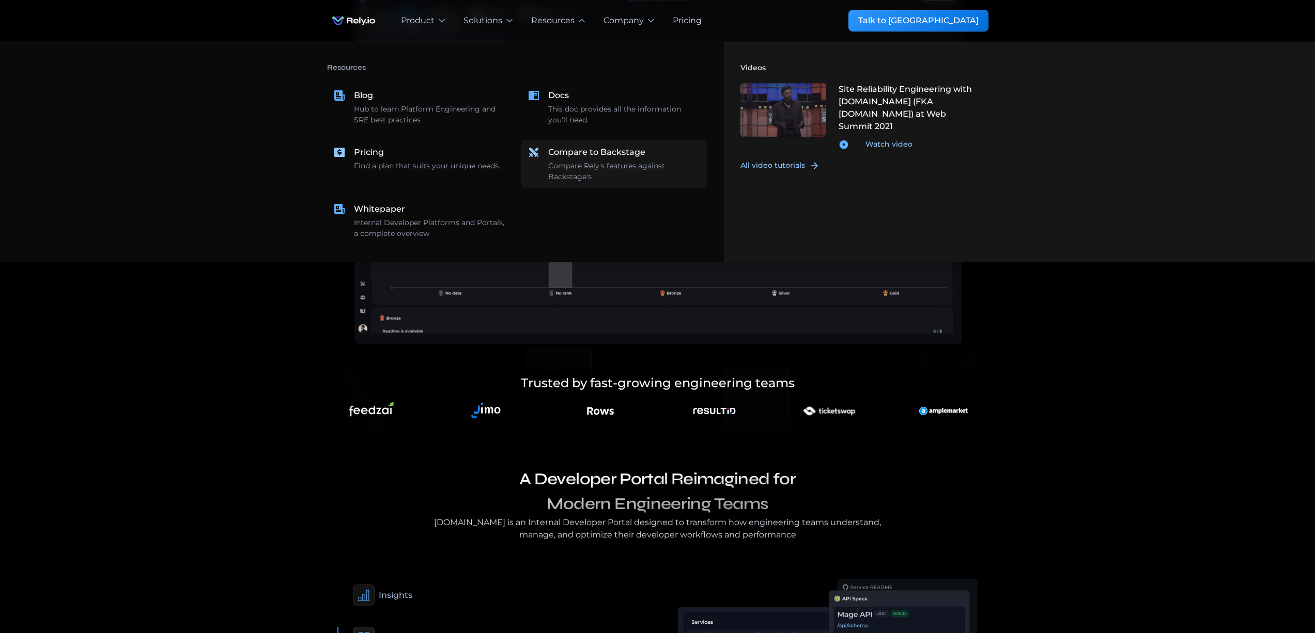 Image resolution: width=1315 pixels, height=633 pixels. Describe the element at coordinates (614, 107) in the screenshot. I see `a: DocsThis doc provides all the information you'll need.` at that location.